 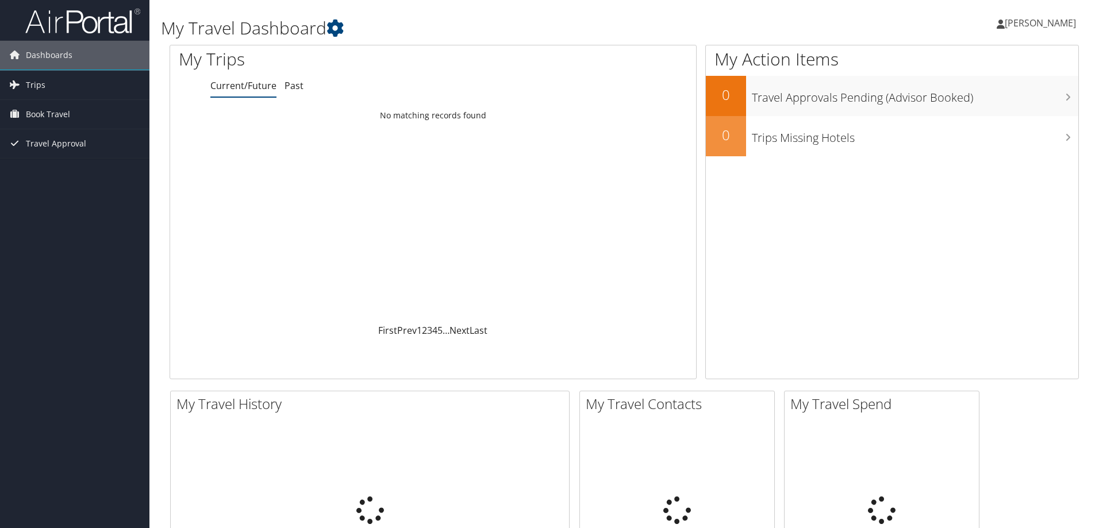 What do you see at coordinates (424, 330) in the screenshot?
I see `a: 2` at bounding box center [424, 330].